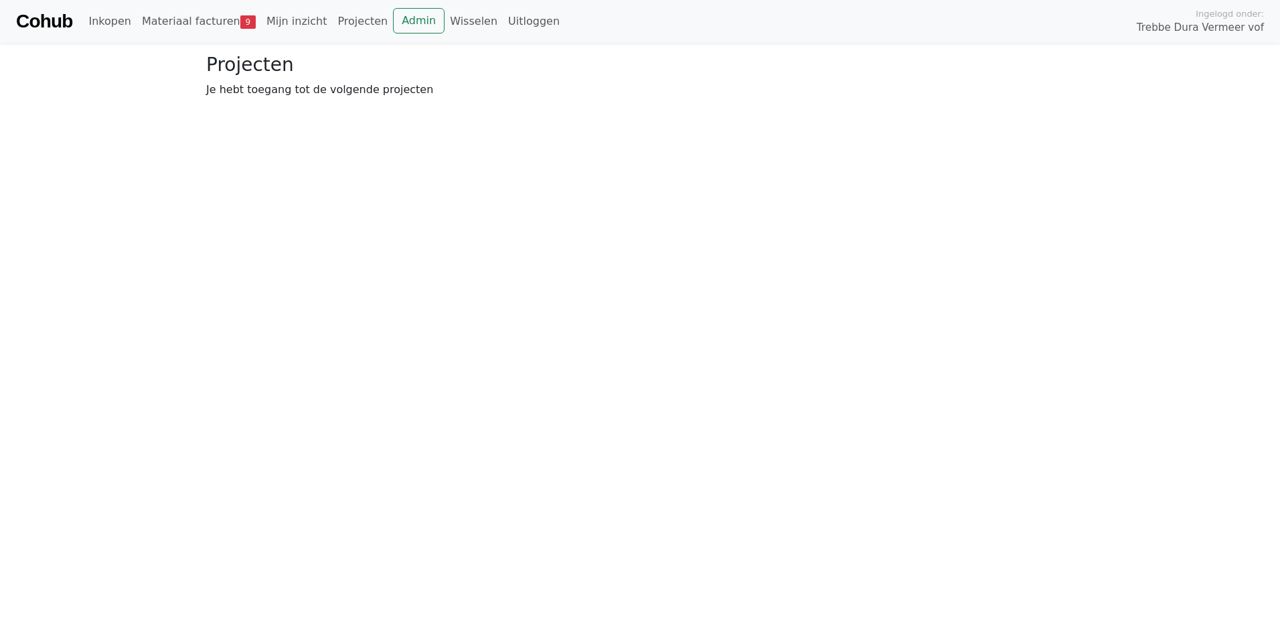 This screenshot has width=1280, height=619. Describe the element at coordinates (109, 21) in the screenshot. I see `a: Inkopen` at that location.